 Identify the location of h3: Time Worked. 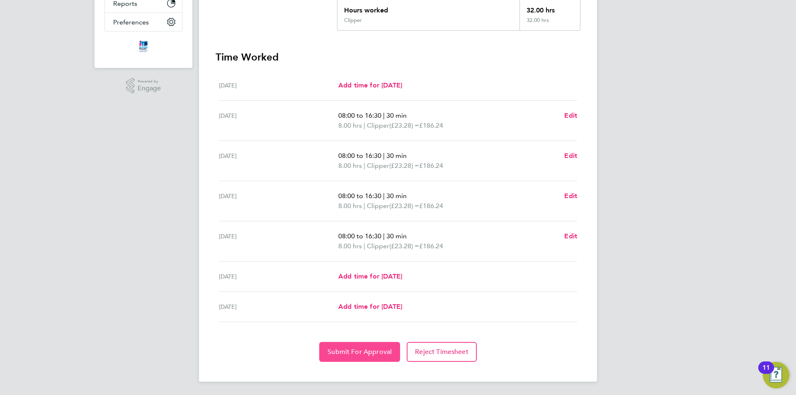
(398, 57).